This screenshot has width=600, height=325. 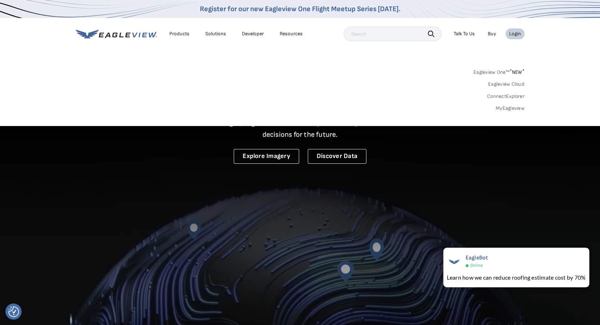 I want to click on div: Solutions, so click(x=216, y=34).